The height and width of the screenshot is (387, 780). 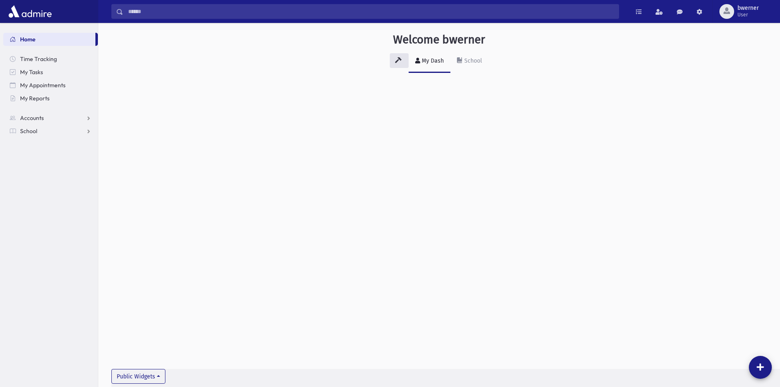 What do you see at coordinates (32, 72) in the screenshot?
I see `span: My Tasks` at bounding box center [32, 72].